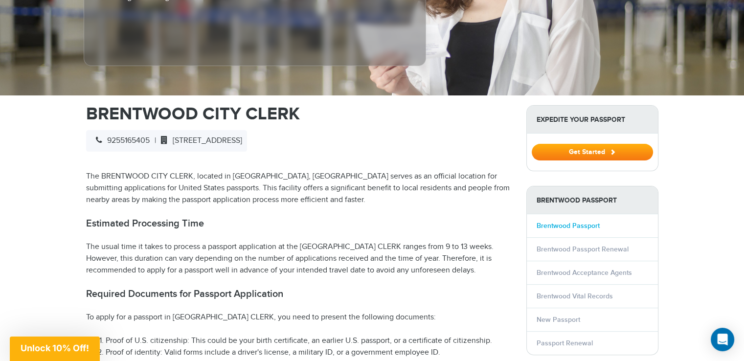  What do you see at coordinates (55, 349) in the screenshot?
I see `div: Unlock 10% Off!` at bounding box center [55, 349].